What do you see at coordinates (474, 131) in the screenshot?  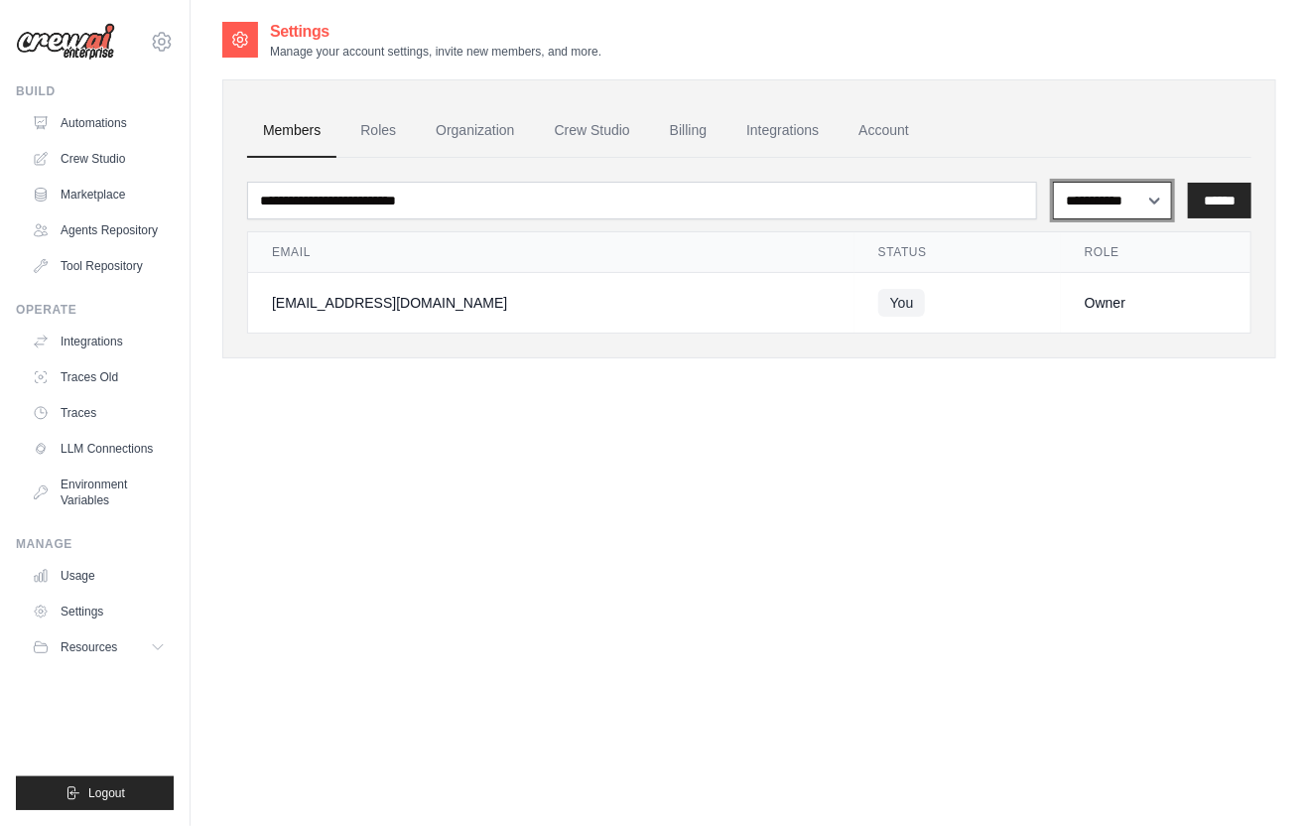 I see `a: Organization` at bounding box center [474, 131].